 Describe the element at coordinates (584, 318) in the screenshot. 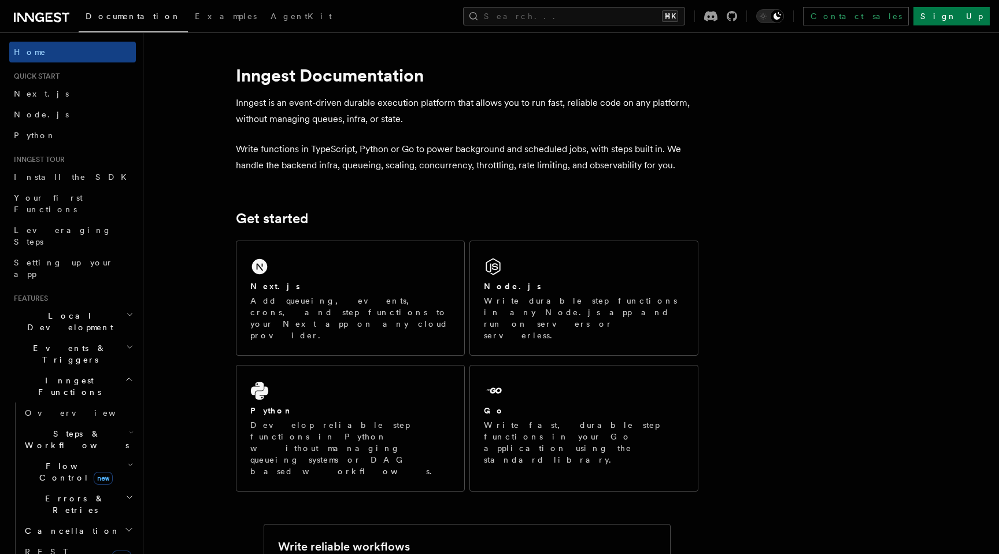

I see `p: Write durable step functions in any Node.js app and run on servers or serverless.` at that location.